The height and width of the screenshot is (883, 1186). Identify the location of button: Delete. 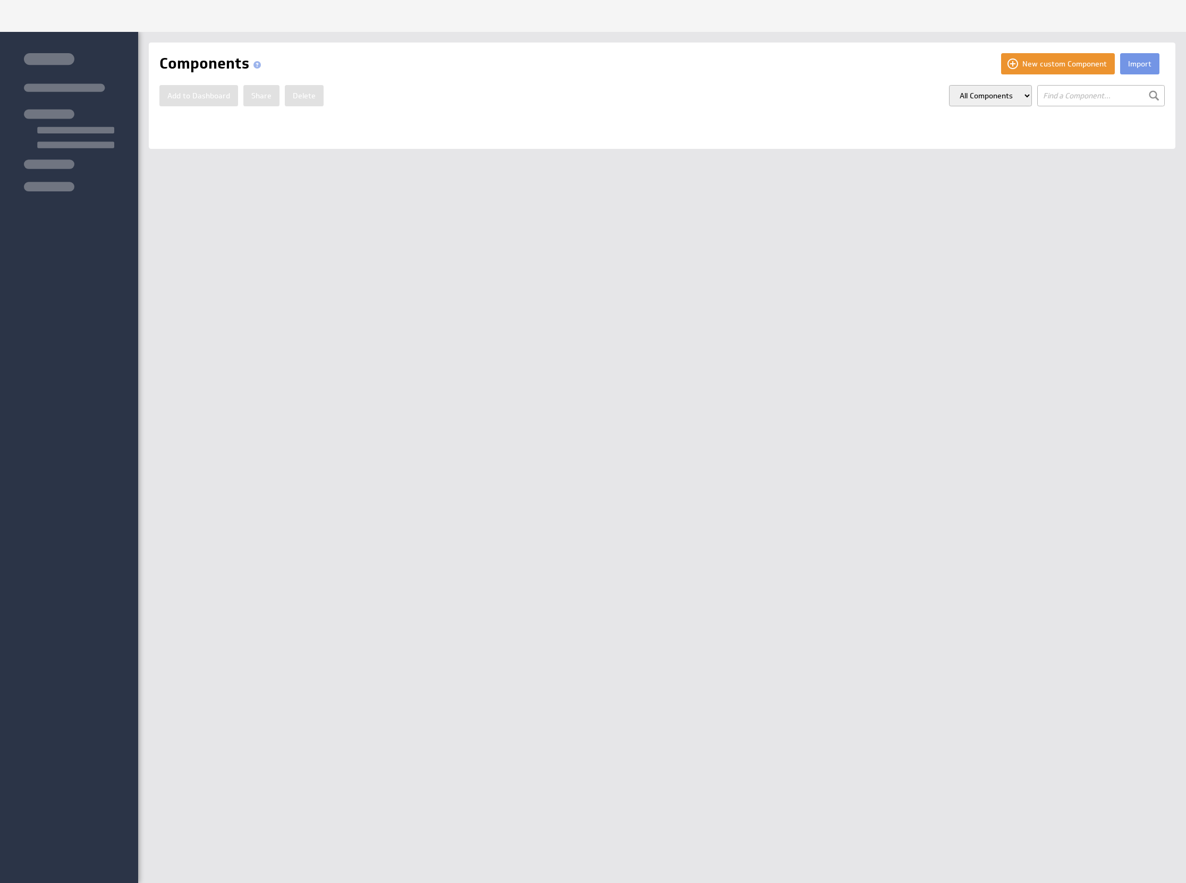
(304, 96).